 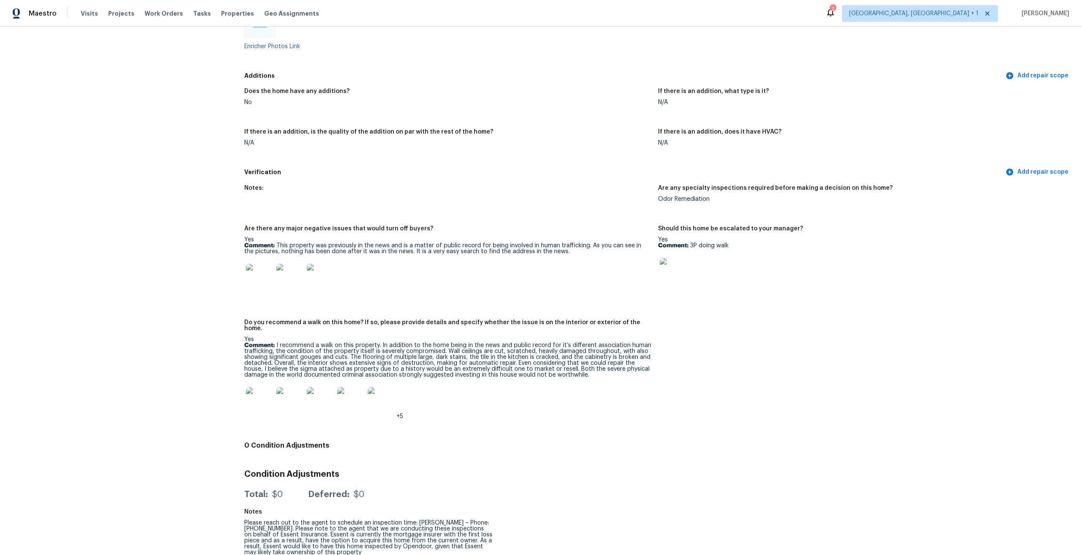 I want to click on h5: Notes:, so click(x=254, y=188).